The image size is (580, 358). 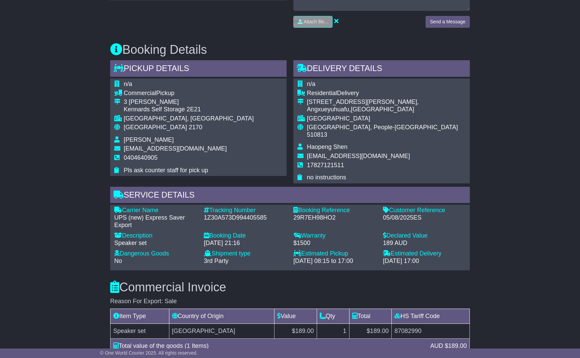 I want to click on span: © One World Courier 2025. All rights reserved., so click(x=149, y=353).